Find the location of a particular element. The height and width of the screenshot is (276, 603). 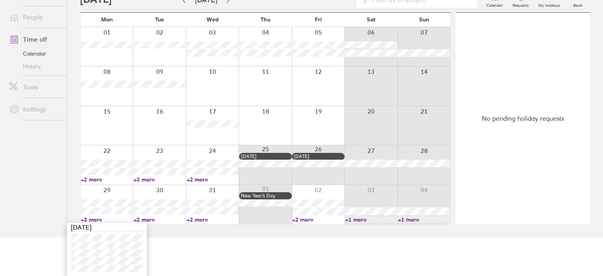

span: Thu is located at coordinates (265, 19).